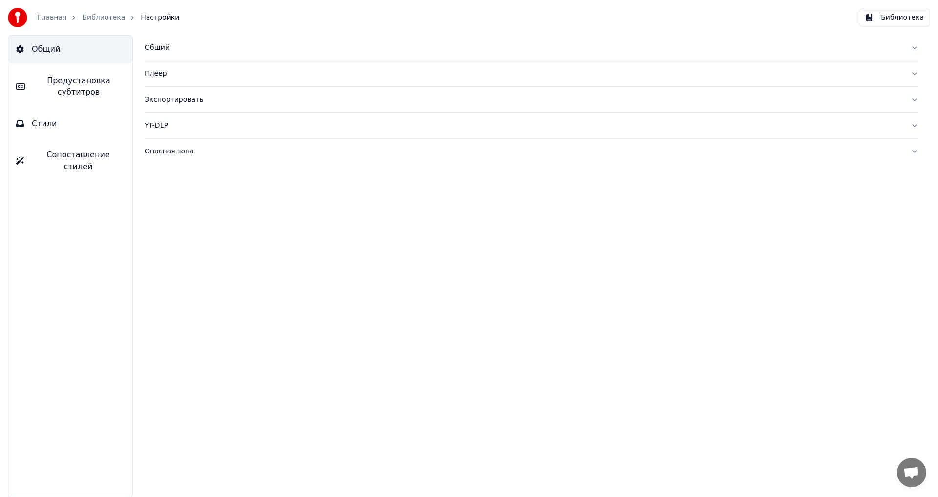 The height and width of the screenshot is (497, 938). Describe the element at coordinates (524, 74) in the screenshot. I see `div: Плеер` at that location.